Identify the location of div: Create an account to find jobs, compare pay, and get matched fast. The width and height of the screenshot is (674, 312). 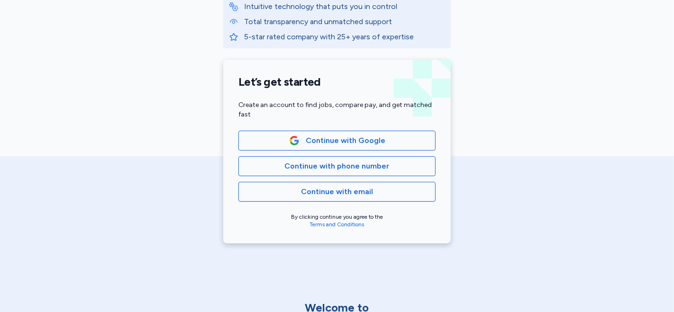
(337, 110).